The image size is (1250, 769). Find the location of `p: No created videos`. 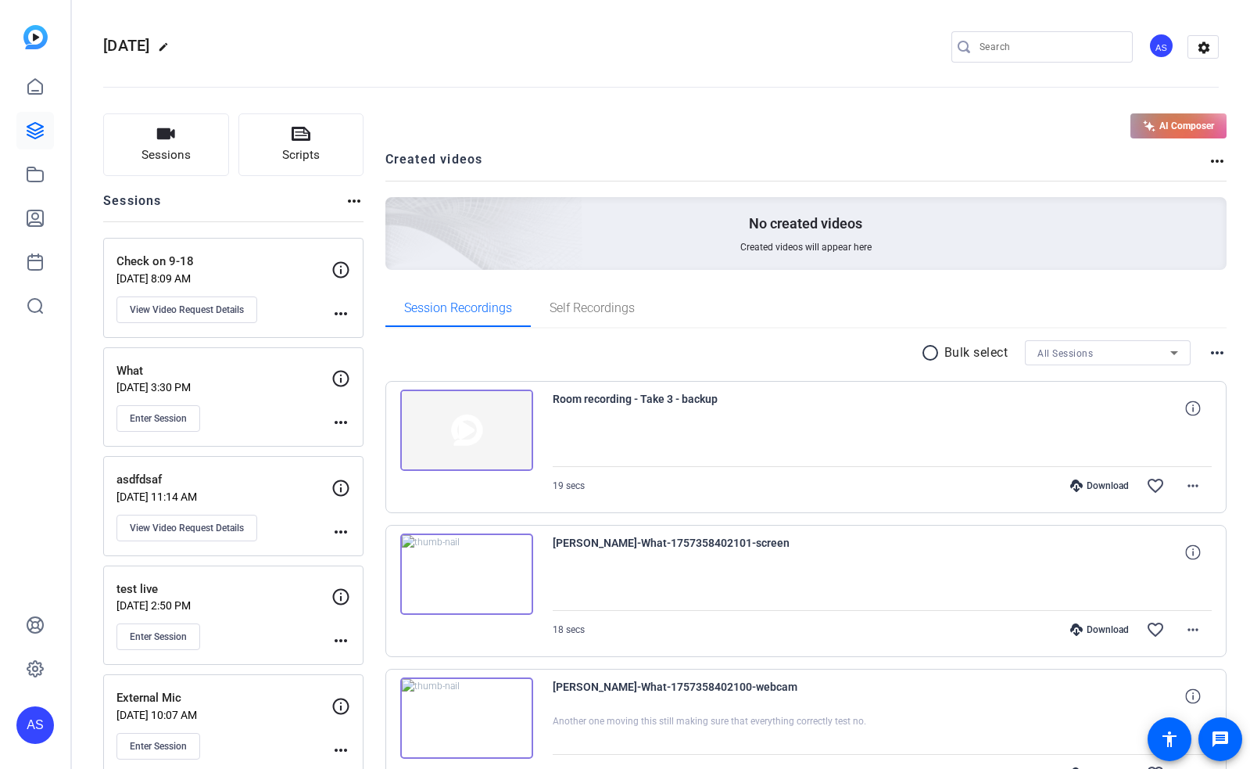

p: No created videos is located at coordinates (805, 224).